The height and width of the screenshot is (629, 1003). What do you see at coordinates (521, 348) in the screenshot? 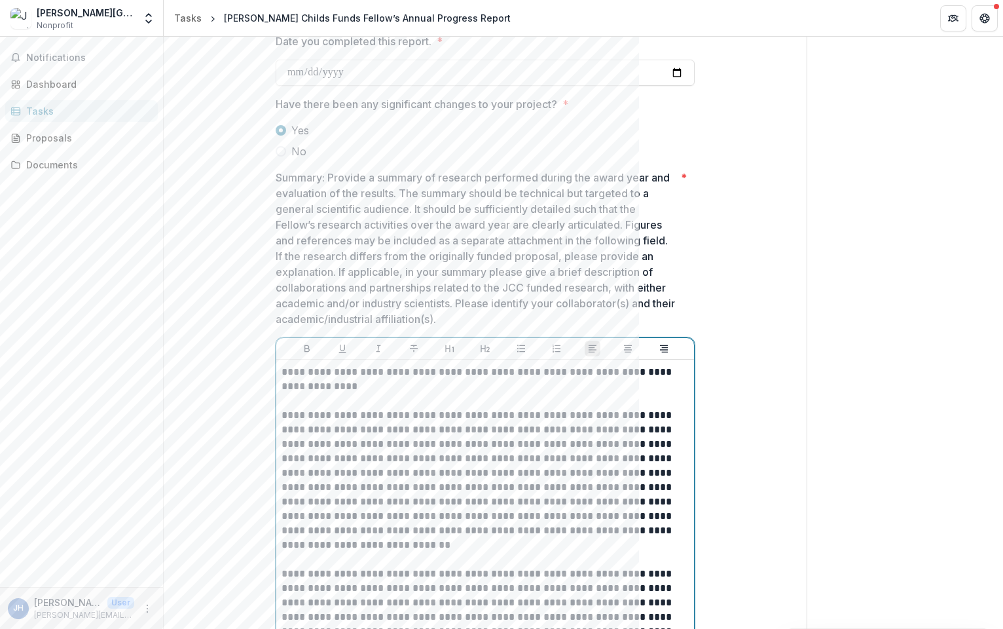
I see `button: Bullet List` at bounding box center [521, 348].